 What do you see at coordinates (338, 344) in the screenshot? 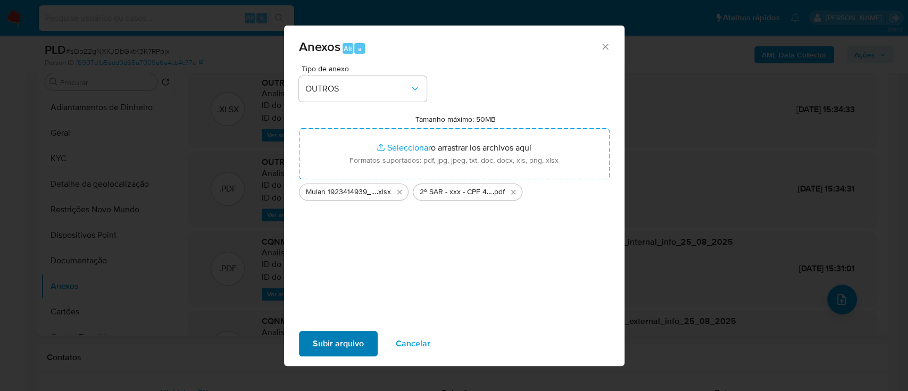
I see `span: Subir arquivo` at bounding box center [338, 344].